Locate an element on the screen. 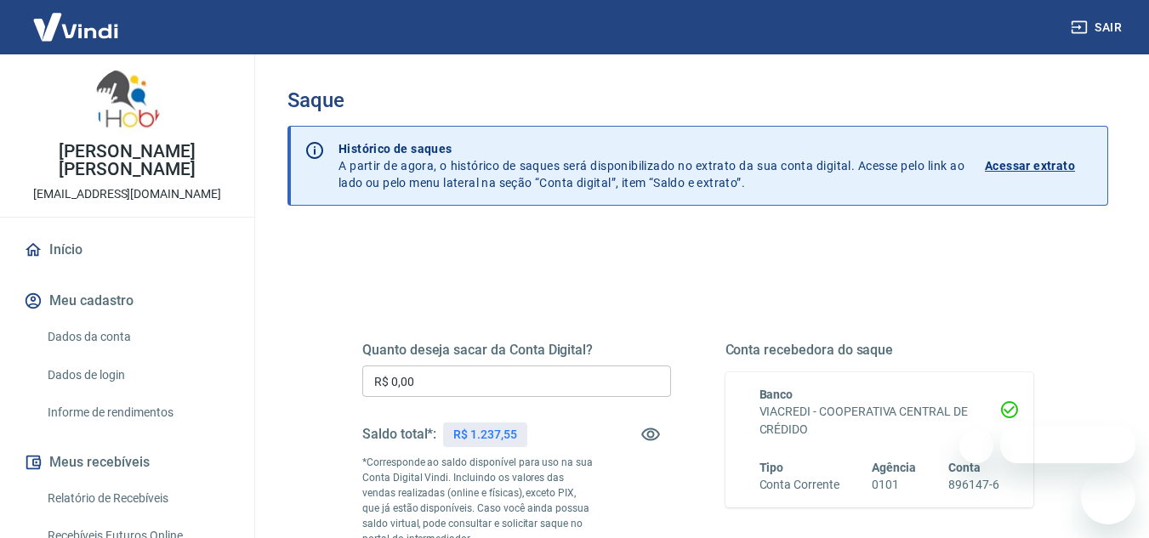 This screenshot has width=1149, height=538. h5: Saldo total*: is located at coordinates (399, 435).